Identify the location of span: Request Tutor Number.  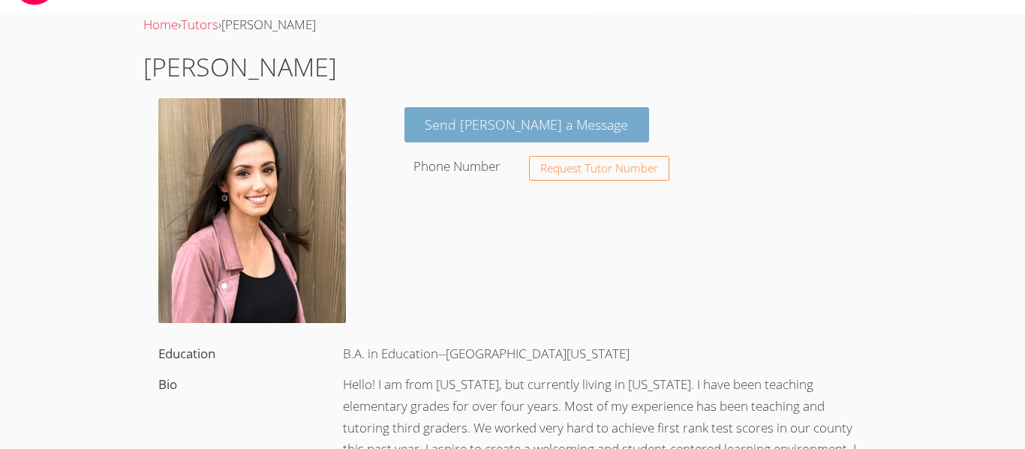
(599, 168).